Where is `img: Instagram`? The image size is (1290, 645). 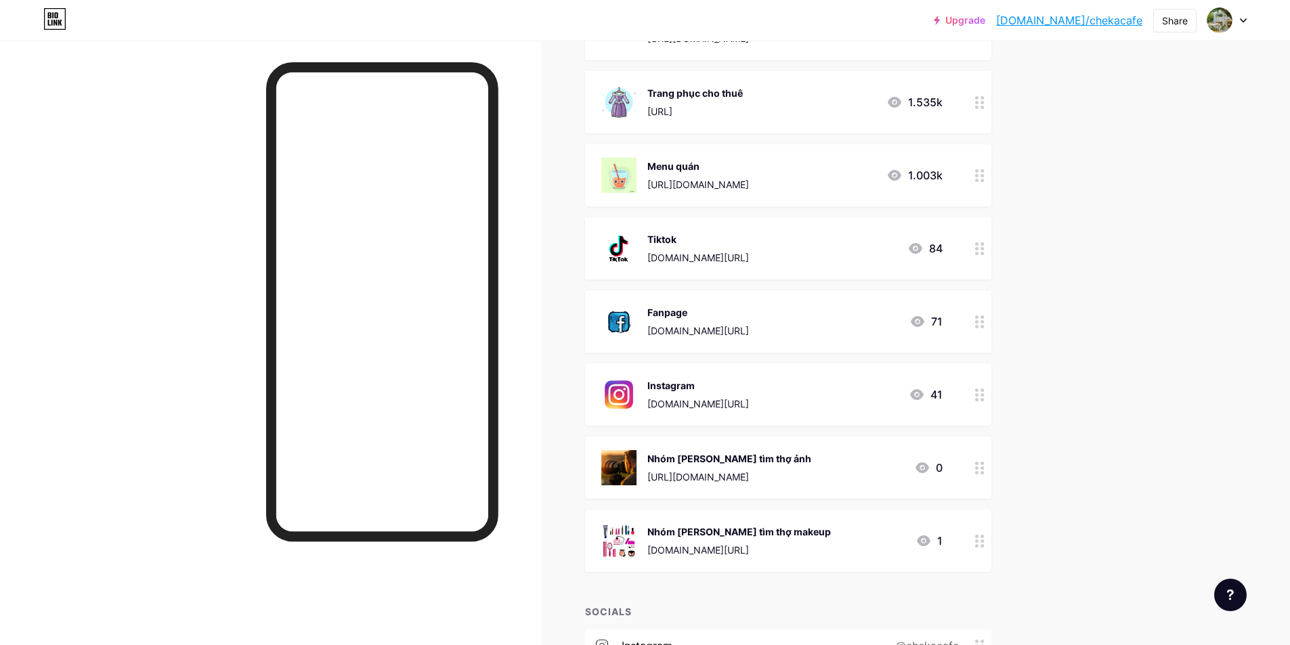 img: Instagram is located at coordinates (619, 395).